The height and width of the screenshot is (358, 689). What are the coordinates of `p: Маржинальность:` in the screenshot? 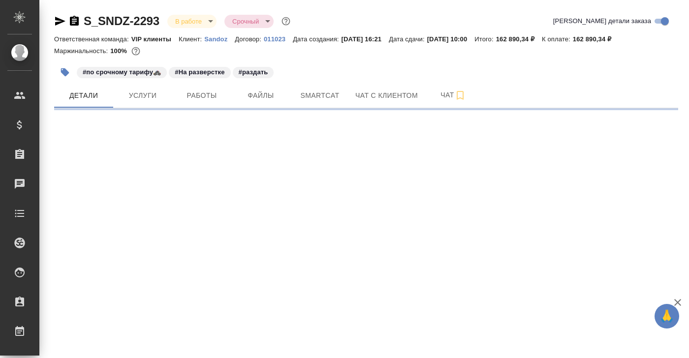 It's located at (82, 51).